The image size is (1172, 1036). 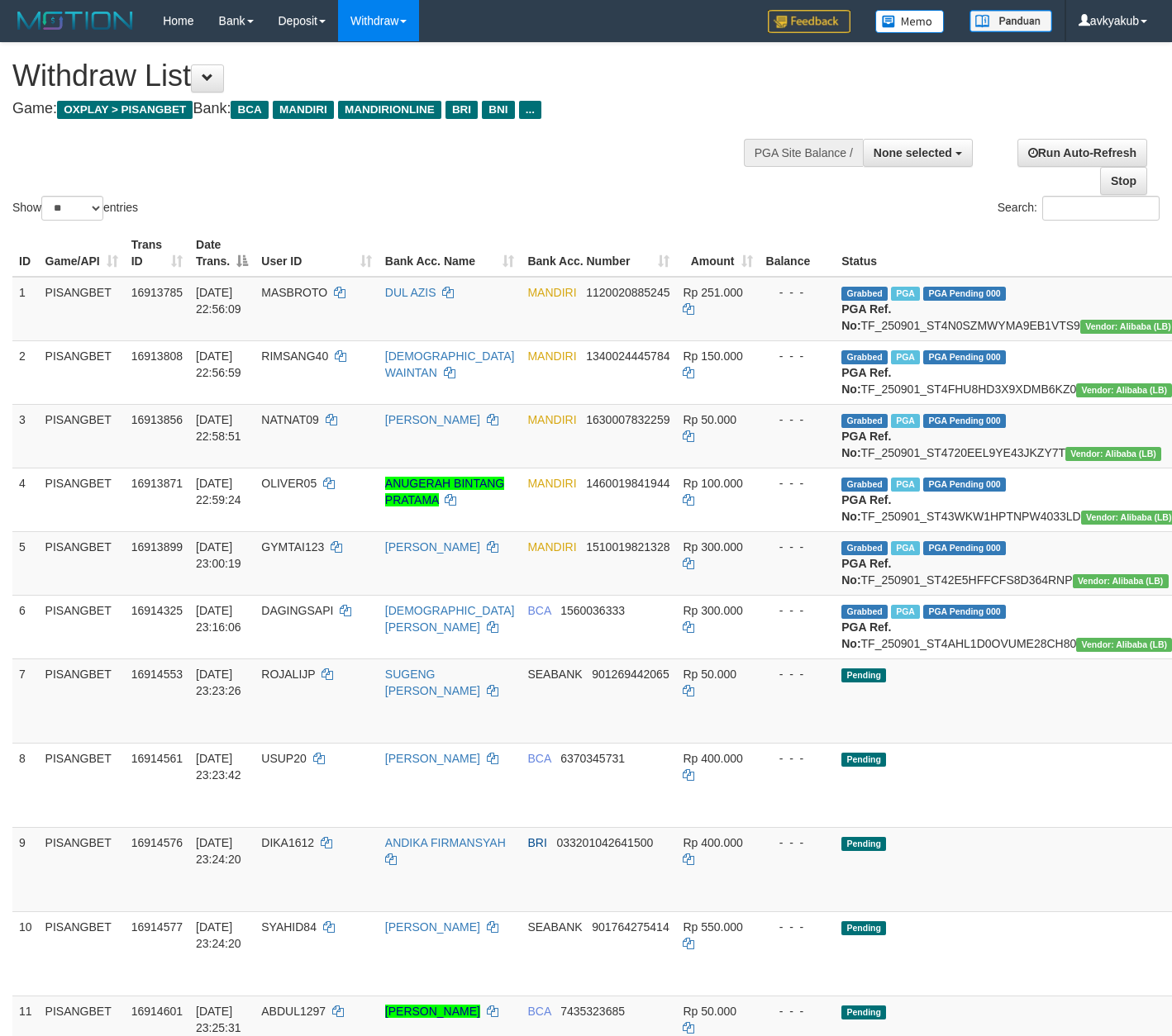 I want to click on span: BCA, so click(x=539, y=611).